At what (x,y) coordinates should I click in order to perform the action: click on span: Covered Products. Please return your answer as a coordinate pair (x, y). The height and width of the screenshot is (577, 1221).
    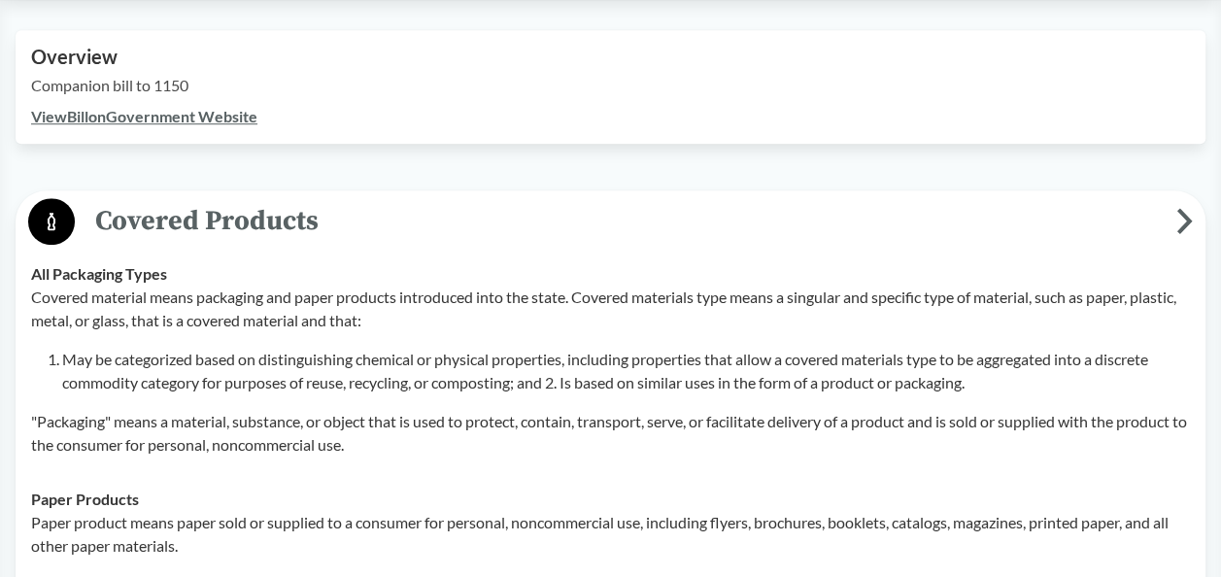
    Looking at the image, I should click on (626, 221).